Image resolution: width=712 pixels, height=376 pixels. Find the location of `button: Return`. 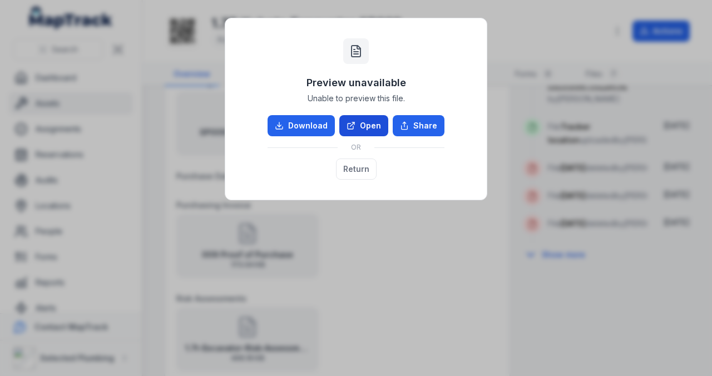

button: Return is located at coordinates (356, 169).